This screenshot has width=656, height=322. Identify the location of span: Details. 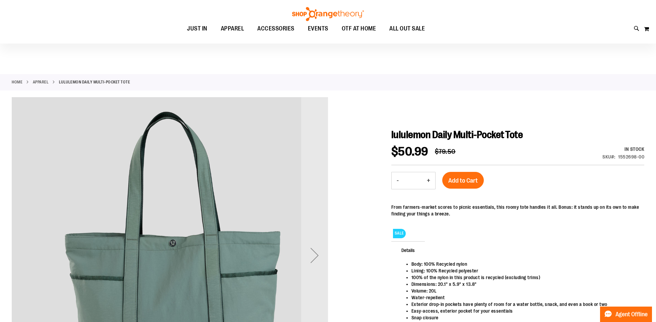
(408, 250).